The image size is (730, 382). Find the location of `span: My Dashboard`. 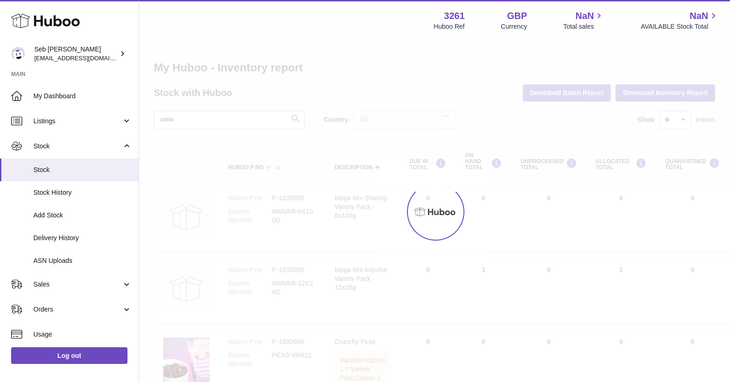

span: My Dashboard is located at coordinates (82, 96).